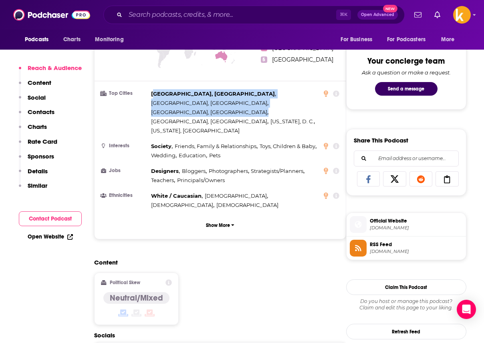 The width and height of the screenshot is (484, 343). What do you see at coordinates (38, 145) in the screenshot?
I see `button: Rate Card` at bounding box center [38, 145].